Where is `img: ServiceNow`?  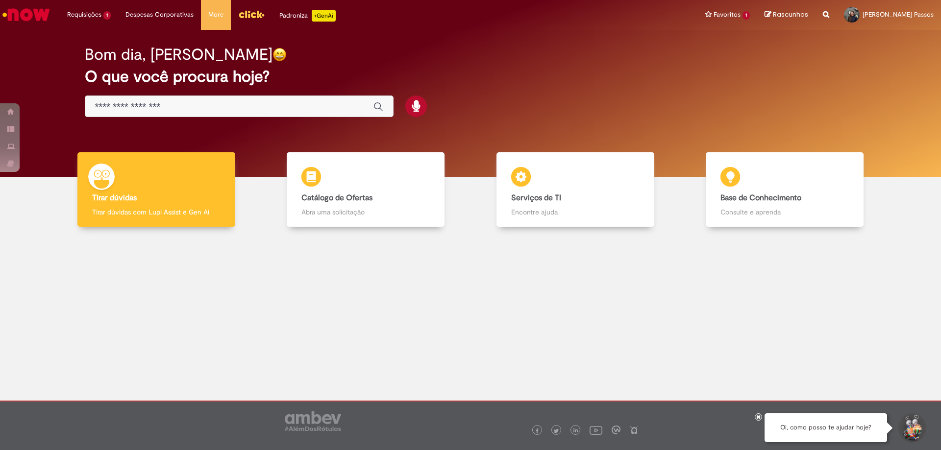
img: ServiceNow is located at coordinates (26, 15).